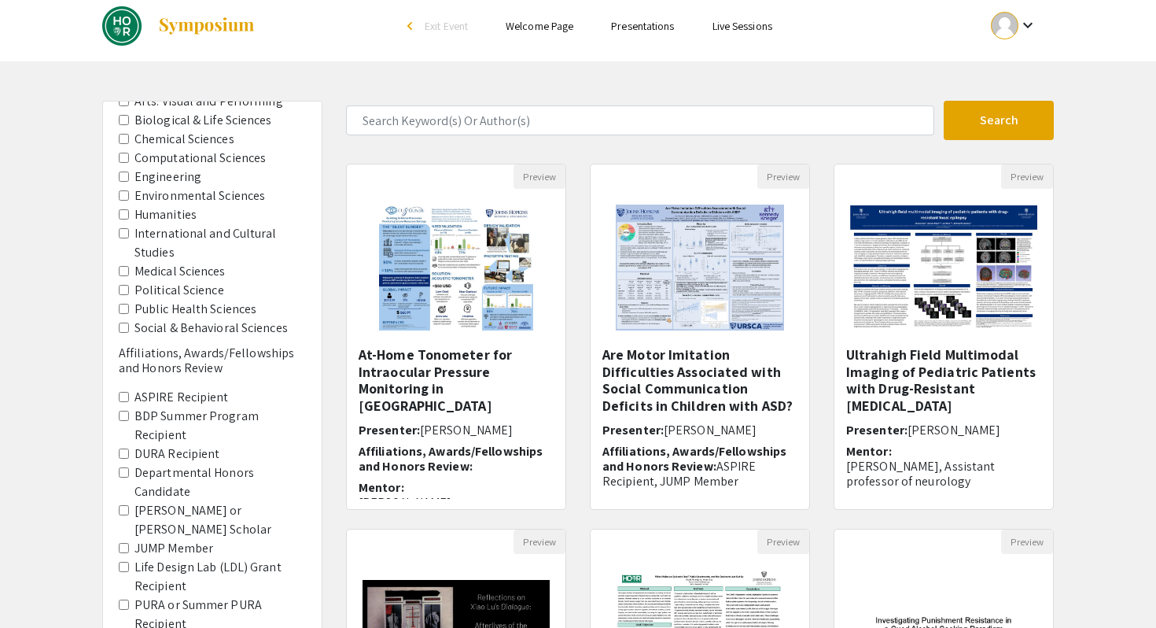 Image resolution: width=1156 pixels, height=628 pixels. What do you see at coordinates (195, 309) in the screenshot?
I see `label: Public Health Sciences` at bounding box center [195, 309].